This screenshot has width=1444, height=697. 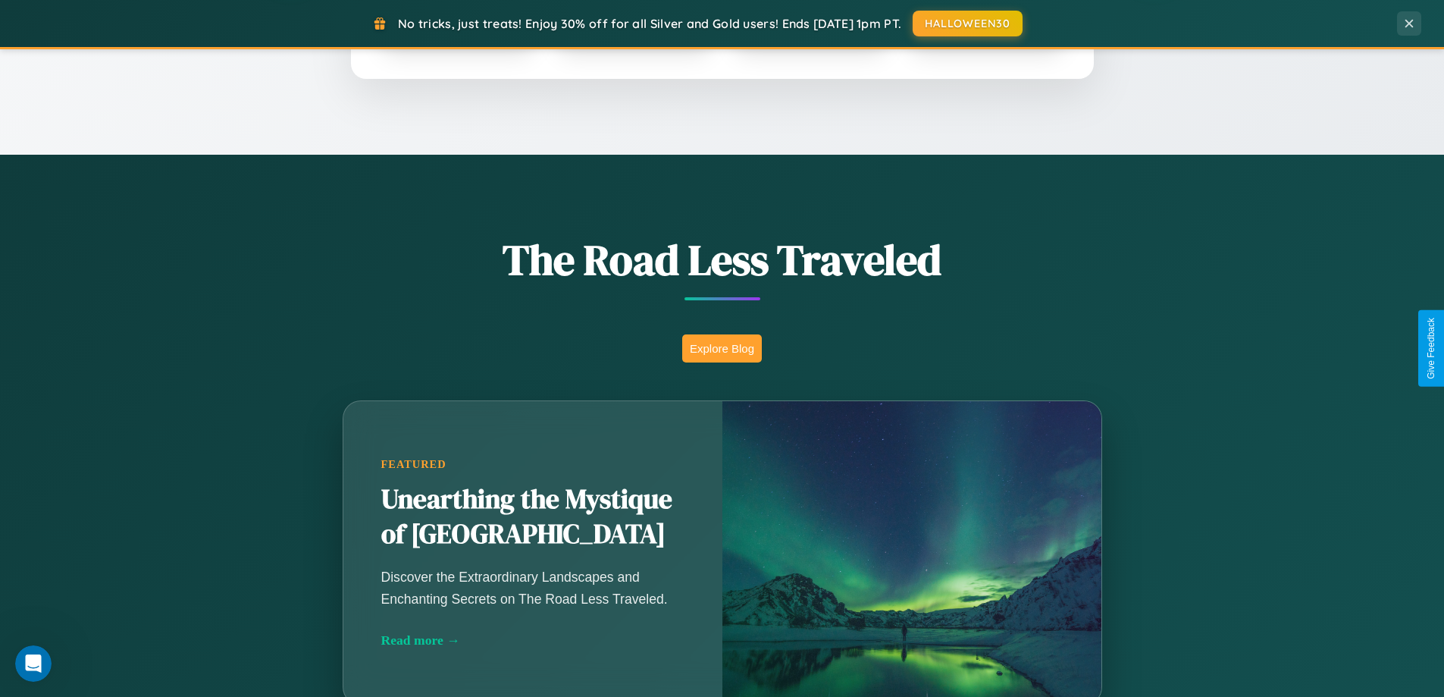 I want to click on div: Read more →, so click(x=533, y=640).